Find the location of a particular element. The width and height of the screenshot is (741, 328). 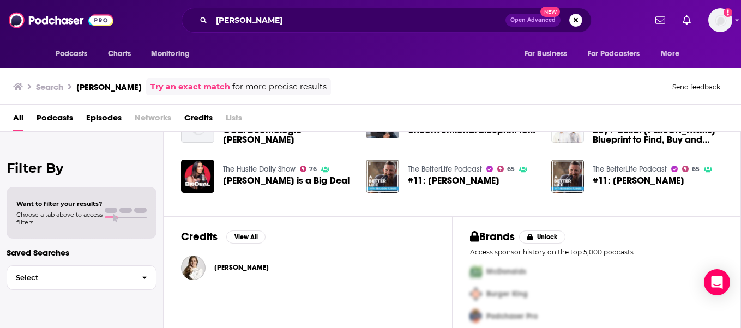

span: All is located at coordinates (18, 120).